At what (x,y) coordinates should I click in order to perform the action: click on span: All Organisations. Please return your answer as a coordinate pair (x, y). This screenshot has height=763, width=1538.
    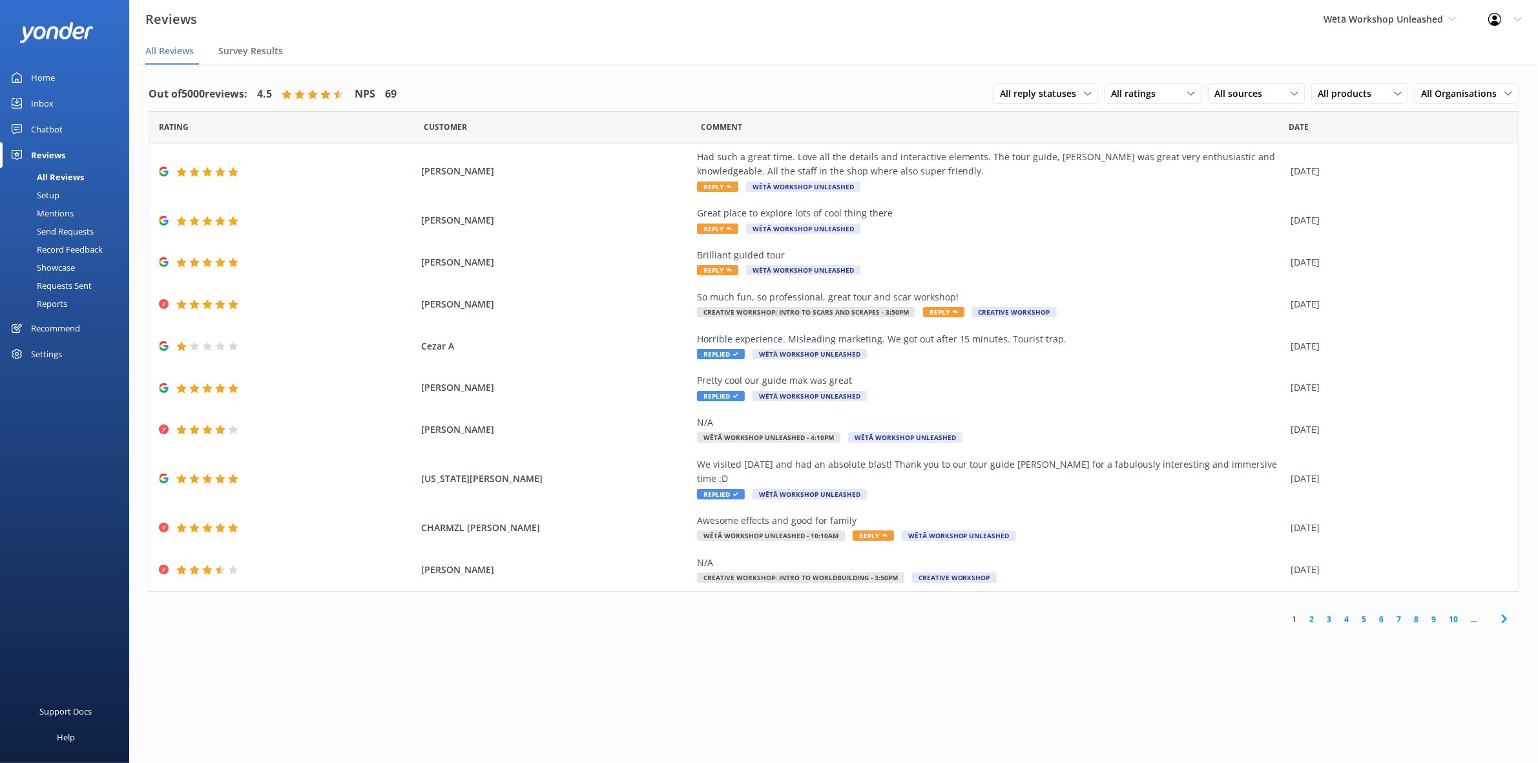
    Looking at the image, I should click on (1462, 94).